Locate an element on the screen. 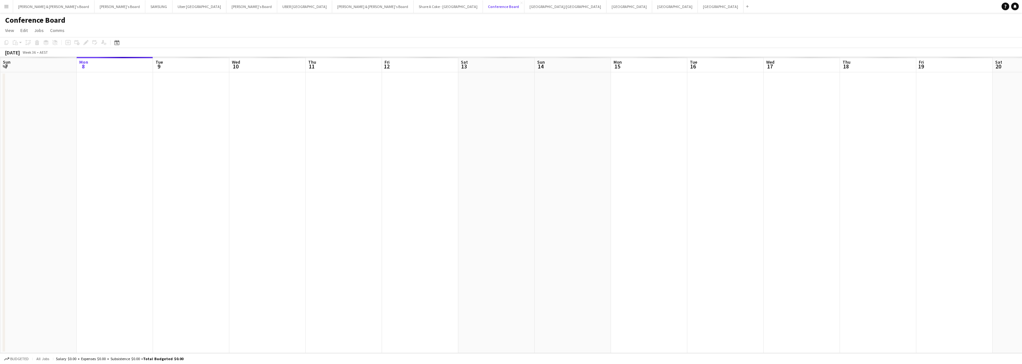 The image size is (1022, 364). span: 10 is located at coordinates (235, 66).